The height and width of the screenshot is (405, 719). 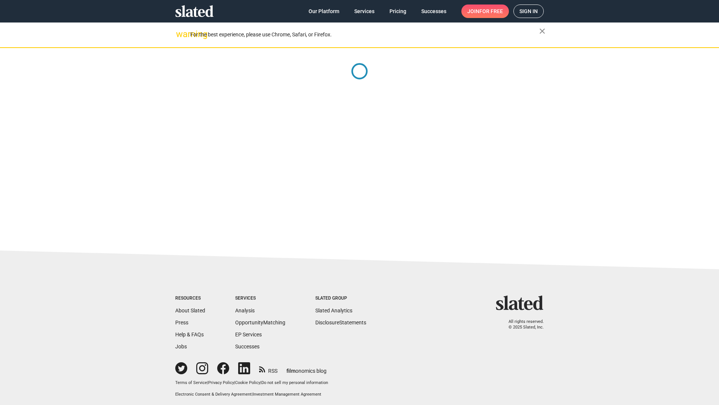 What do you see at coordinates (248, 382) in the screenshot?
I see `a: Cookie Policy` at bounding box center [248, 382].